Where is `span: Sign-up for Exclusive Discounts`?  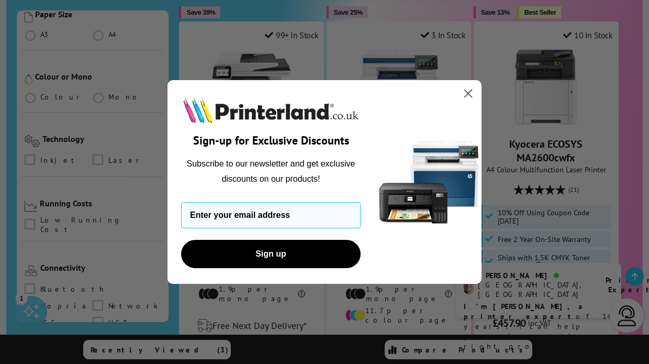 span: Sign-up for Exclusive Discounts is located at coordinates (271, 140).